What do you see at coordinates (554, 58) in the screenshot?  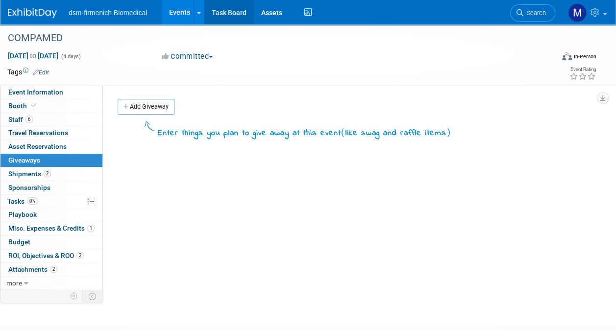 I see `div: Event Format` at bounding box center [554, 58].